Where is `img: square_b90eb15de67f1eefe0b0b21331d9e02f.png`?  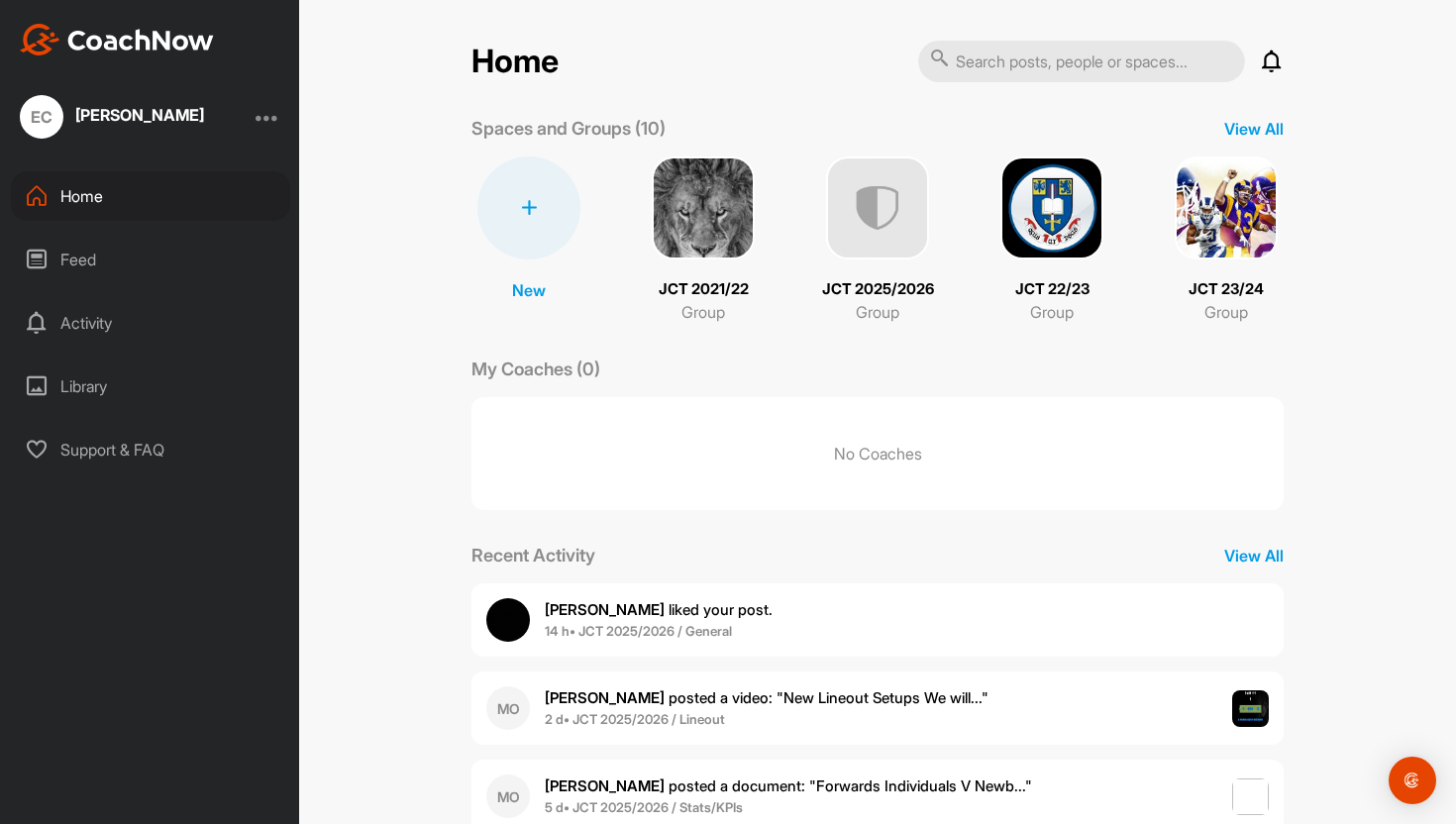
img: square_b90eb15de67f1eefe0b0b21331d9e02f.png is located at coordinates (1226, 208).